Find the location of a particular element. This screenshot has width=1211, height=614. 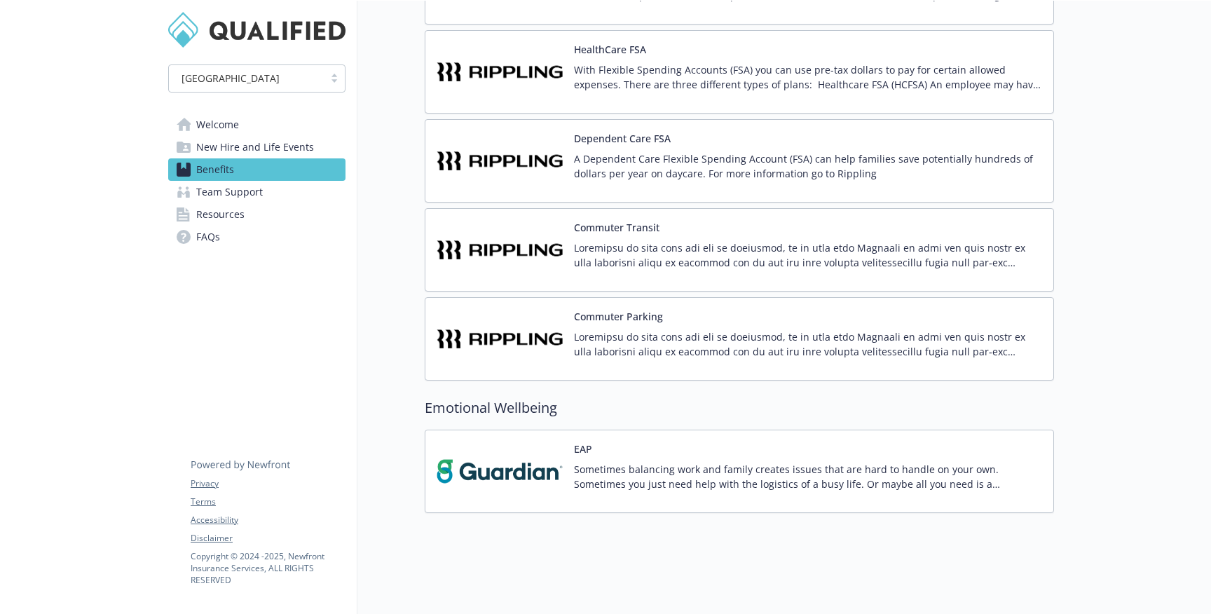

span: New Hire and Life Events is located at coordinates (255, 147).